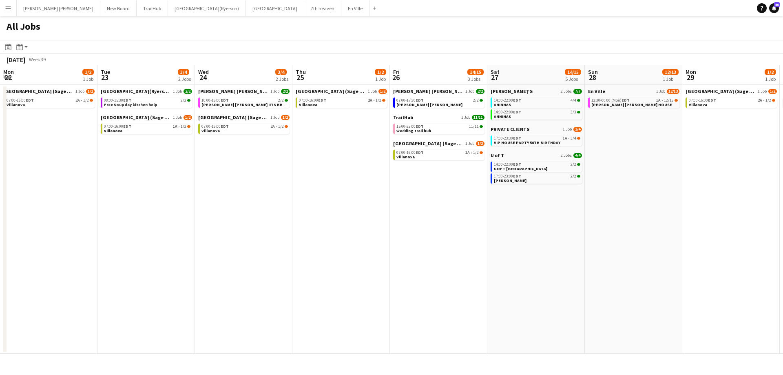 This screenshot has width=783, height=375. What do you see at coordinates (136, 91) in the screenshot?
I see `span: Toronto Metropolitan University(Ryerson)` at bounding box center [136, 91].